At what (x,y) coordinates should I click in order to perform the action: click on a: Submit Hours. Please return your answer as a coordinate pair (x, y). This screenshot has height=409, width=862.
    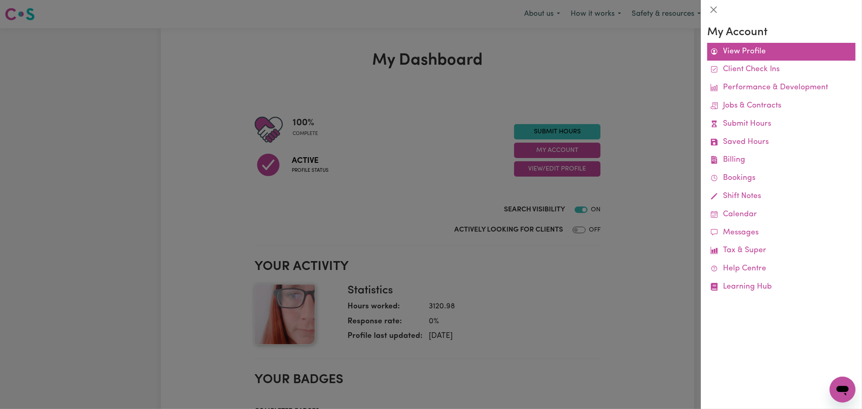
    Looking at the image, I should click on (781, 124).